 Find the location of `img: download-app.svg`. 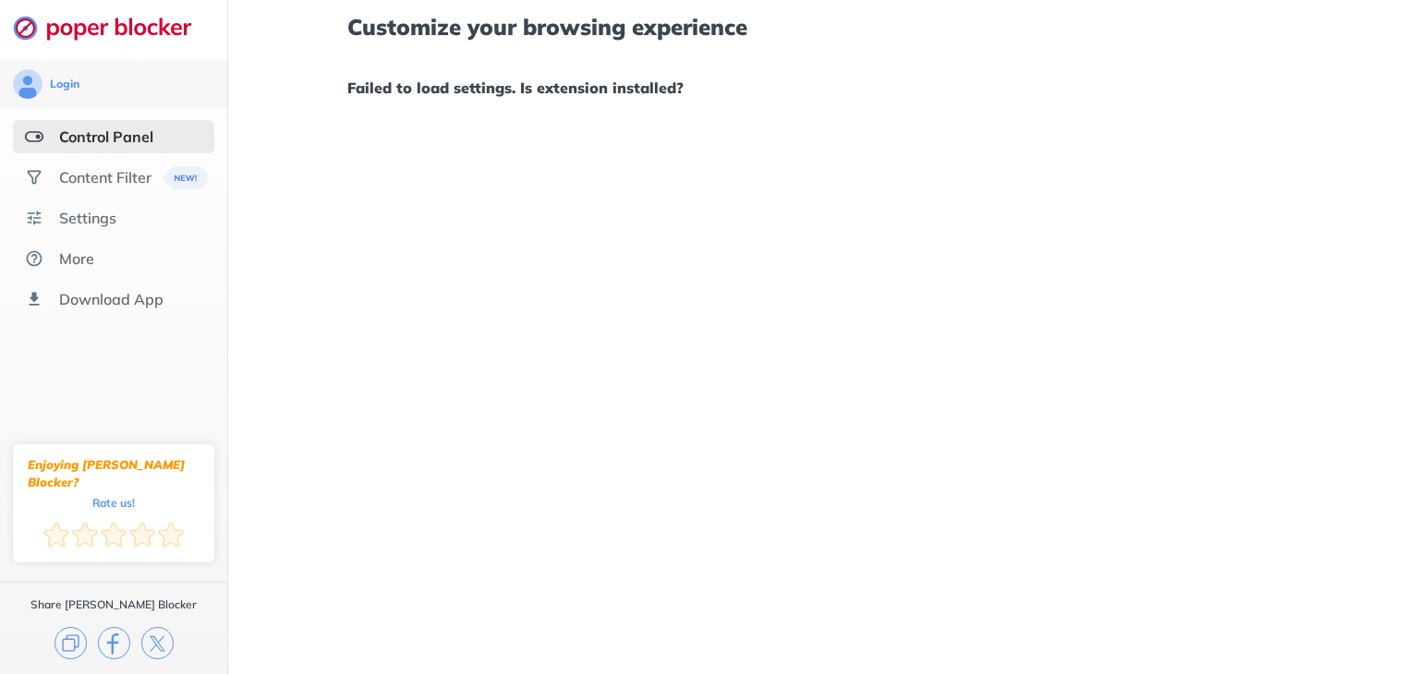

img: download-app.svg is located at coordinates (34, 299).